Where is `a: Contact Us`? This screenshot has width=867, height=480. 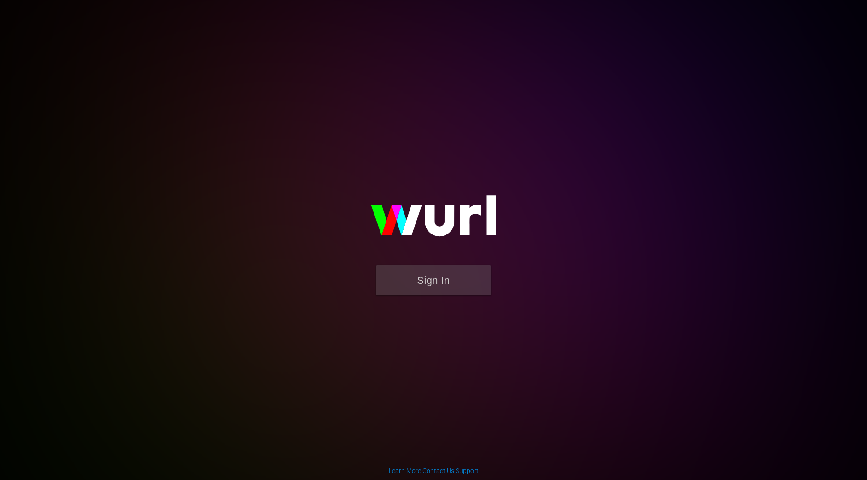 a: Contact Us is located at coordinates (438, 471).